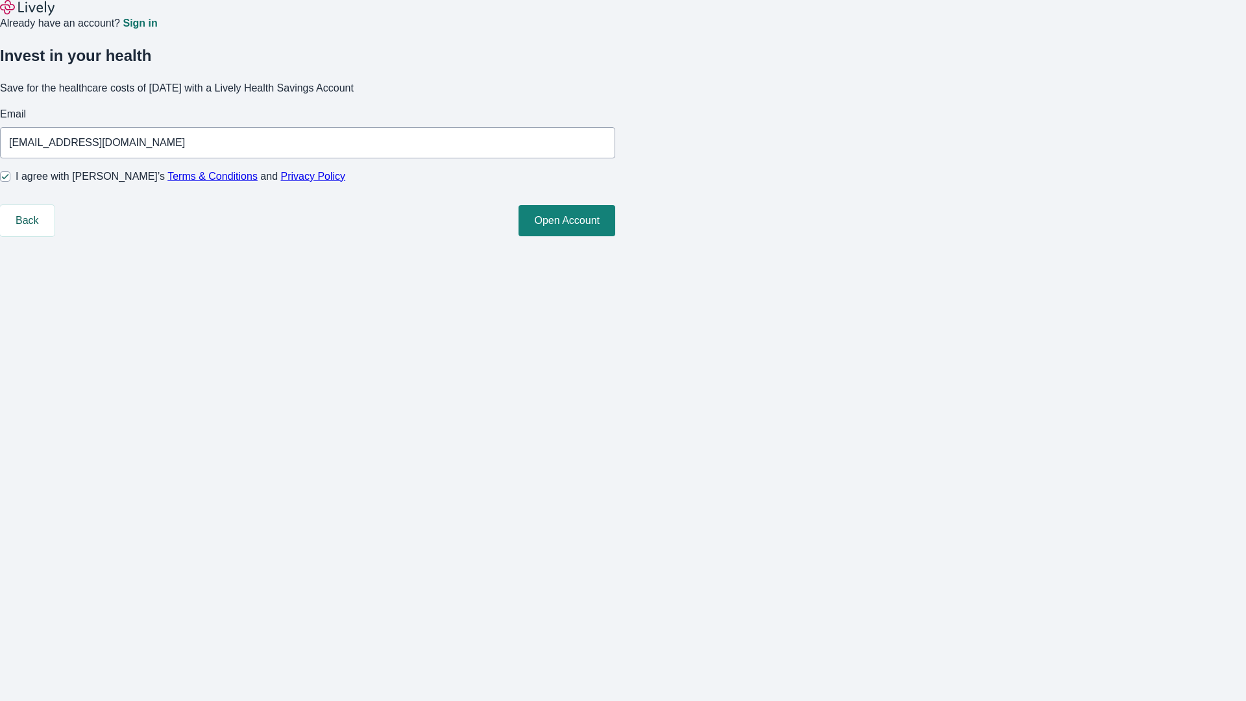 The height and width of the screenshot is (701, 1246). What do you see at coordinates (139, 23) in the screenshot?
I see `a: Sign in` at bounding box center [139, 23].